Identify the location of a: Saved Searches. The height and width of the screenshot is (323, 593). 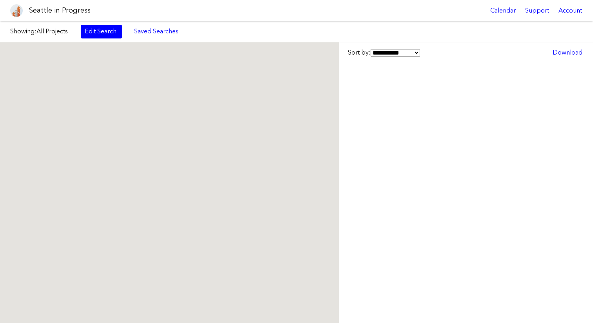
(156, 31).